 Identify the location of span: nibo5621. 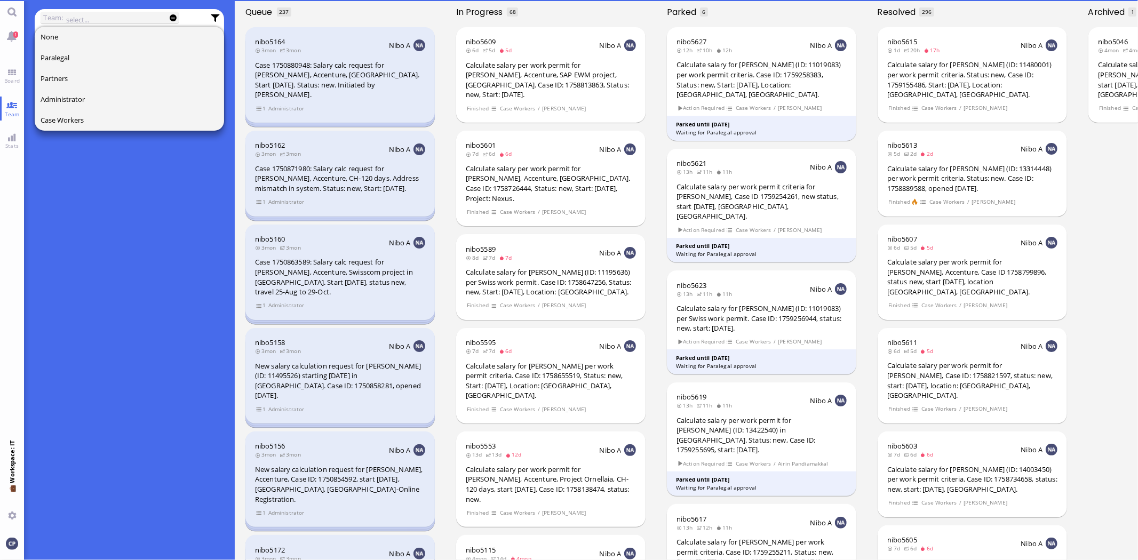
(691, 163).